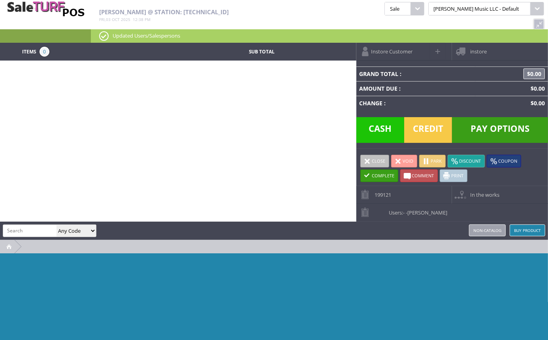  What do you see at coordinates (416, 89) in the screenshot?
I see `td: Amount Due :` at bounding box center [416, 89].